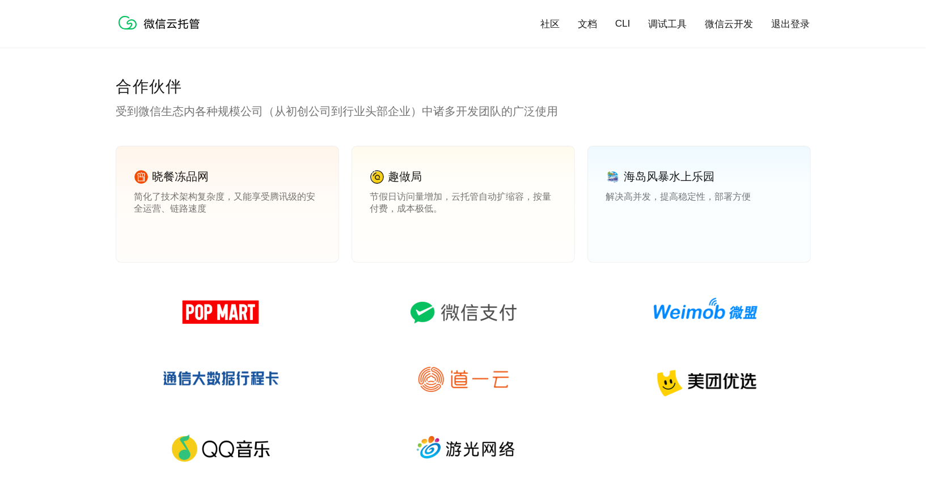  Describe the element at coordinates (162, 31) in the screenshot. I see `a: 微信云托管` at that location.